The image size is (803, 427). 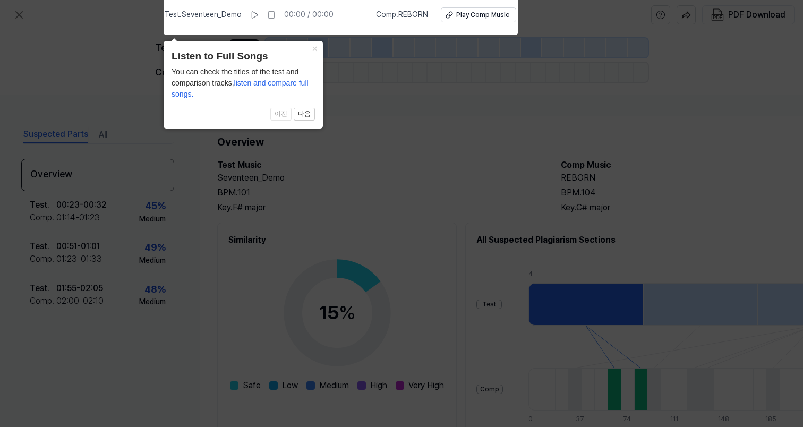 I want to click on header: Listen to Full Songs, so click(x=243, y=56).